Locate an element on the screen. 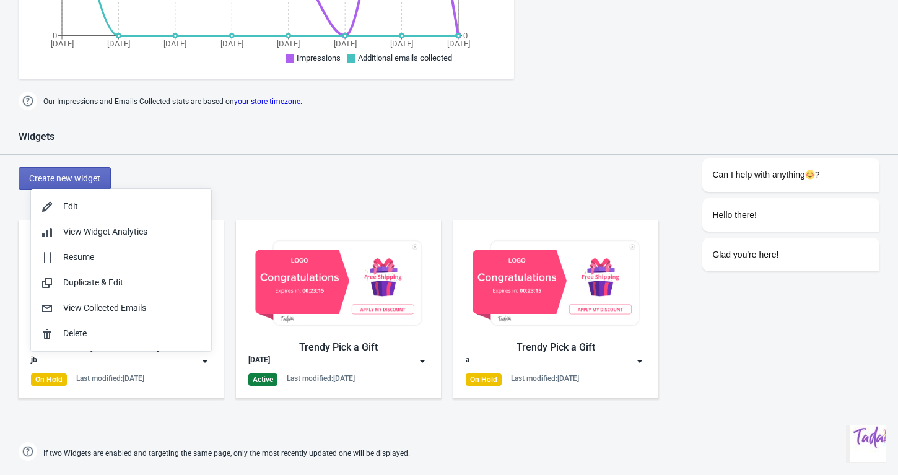  span: If two Widgets are enabled and targeting the same page, only the most recently updated one will b... is located at coordinates (227, 453).